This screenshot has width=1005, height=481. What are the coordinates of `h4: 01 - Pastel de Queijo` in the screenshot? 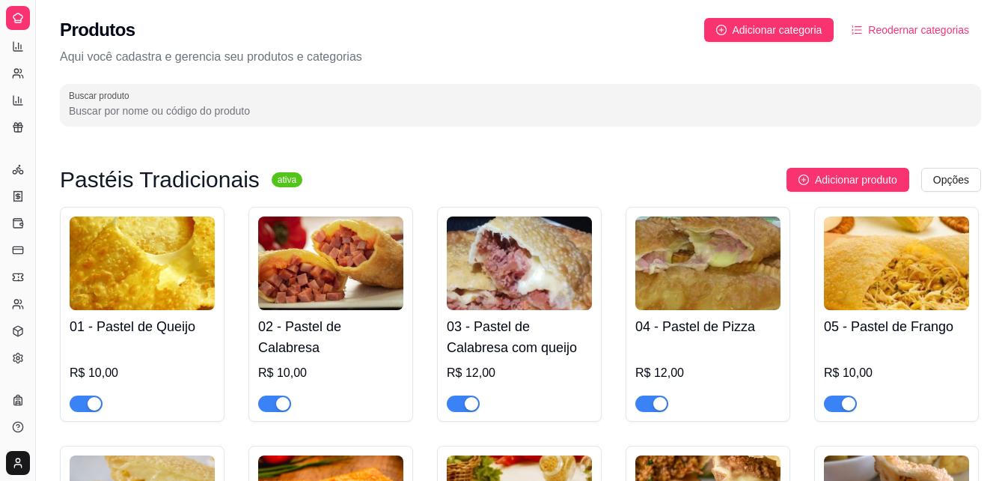 It's located at (142, 326).